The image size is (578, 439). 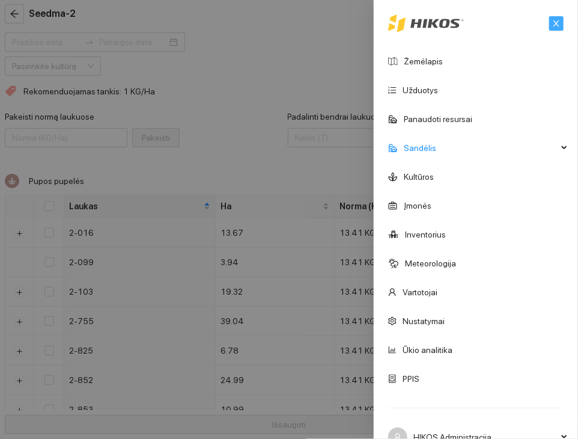 I want to click on a: Įmonės, so click(x=418, y=206).